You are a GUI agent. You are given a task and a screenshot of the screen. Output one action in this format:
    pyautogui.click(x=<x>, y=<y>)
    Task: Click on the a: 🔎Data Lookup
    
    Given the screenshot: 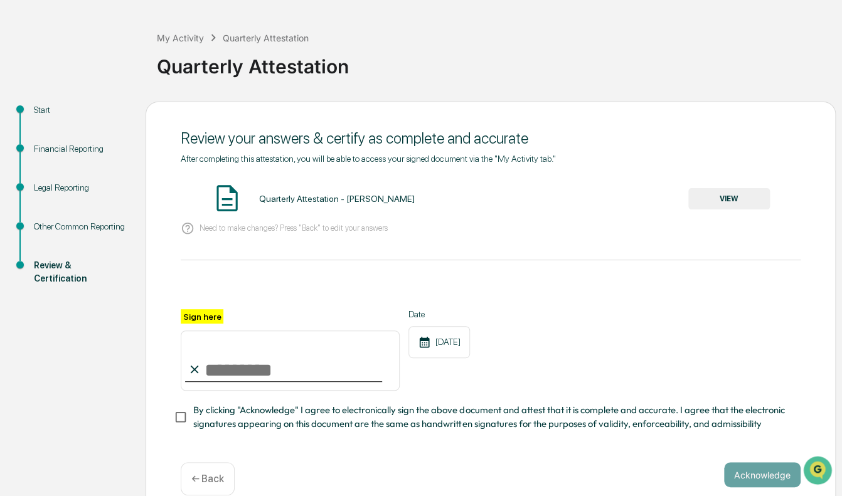 What is the action you would take?
    pyautogui.click(x=46, y=188)
    